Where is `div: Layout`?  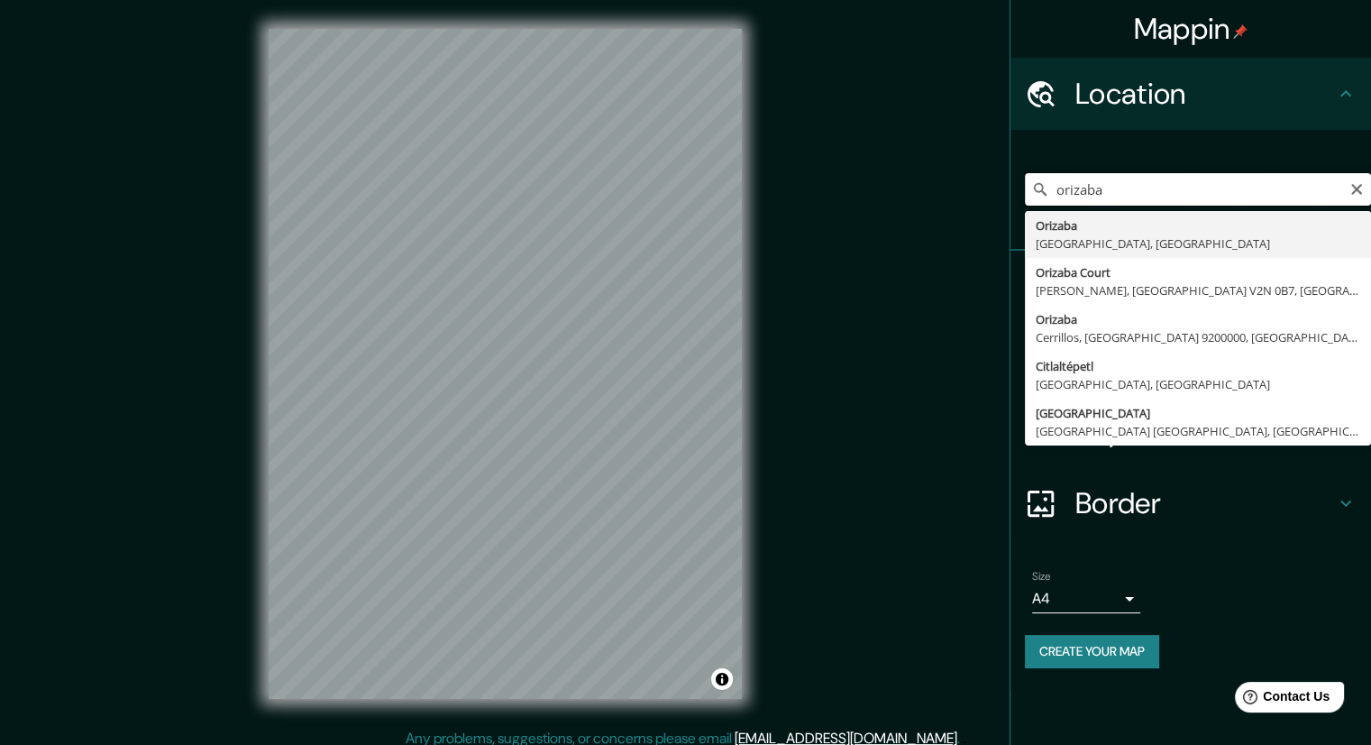 div: Layout is located at coordinates (1191, 431).